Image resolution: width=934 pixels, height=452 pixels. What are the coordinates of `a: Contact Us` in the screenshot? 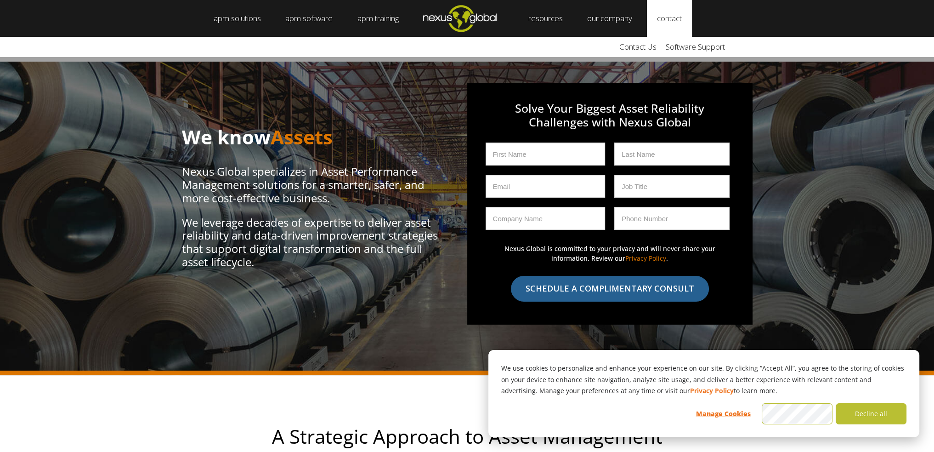 It's located at (638, 47).